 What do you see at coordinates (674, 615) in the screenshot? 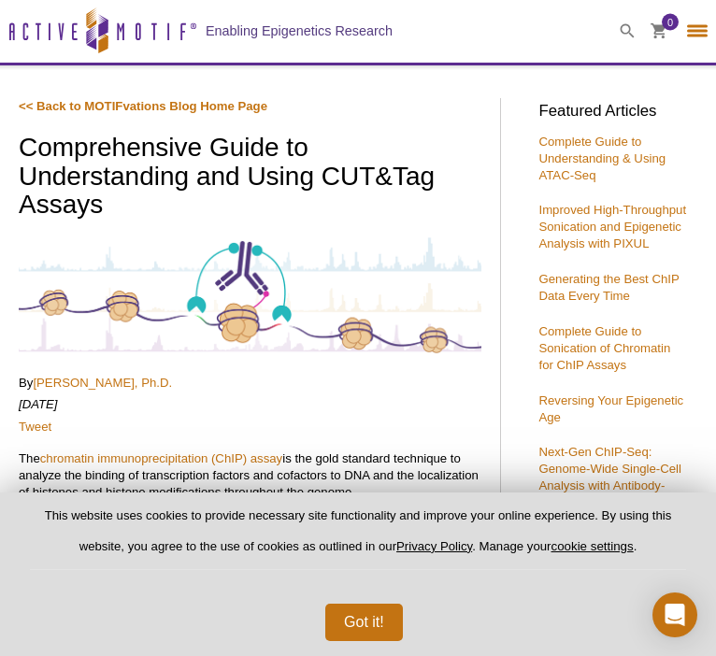
I see `div: Open Intercom Messenger` at bounding box center [674, 615].